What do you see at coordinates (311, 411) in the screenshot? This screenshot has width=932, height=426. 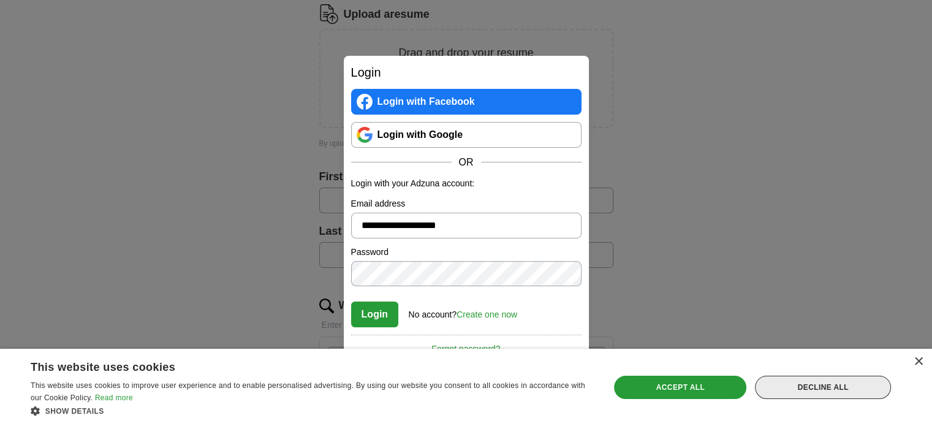 I see `div: Show details` at bounding box center [311, 411].